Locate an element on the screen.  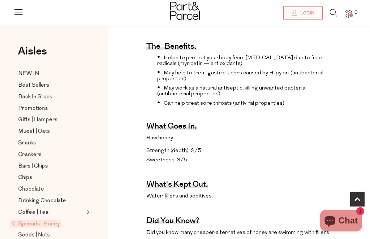
a: Chocolate is located at coordinates (51, 189).